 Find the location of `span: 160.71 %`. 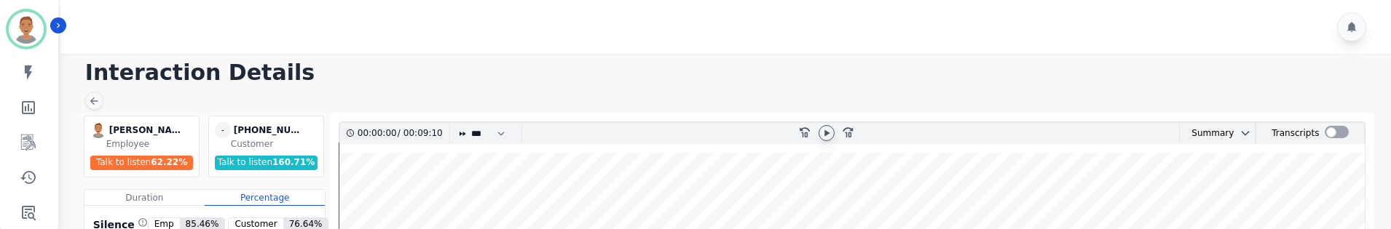

span: 160.71 % is located at coordinates (294, 162).